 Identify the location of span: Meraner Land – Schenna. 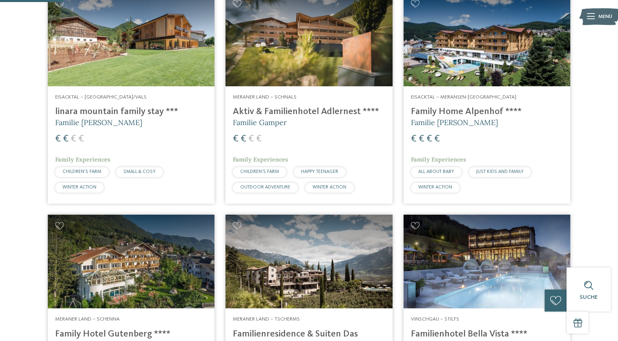
(87, 319).